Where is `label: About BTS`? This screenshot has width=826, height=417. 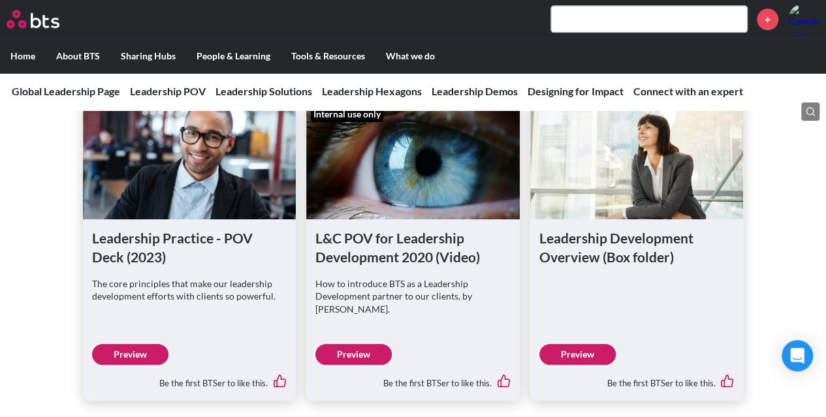 label: About BTS is located at coordinates (78, 56).